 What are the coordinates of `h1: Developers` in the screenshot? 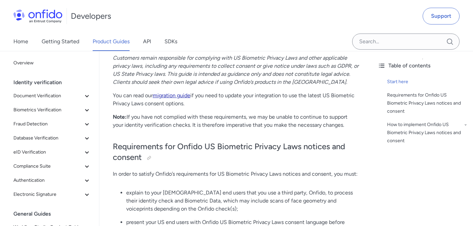 It's located at (91, 16).